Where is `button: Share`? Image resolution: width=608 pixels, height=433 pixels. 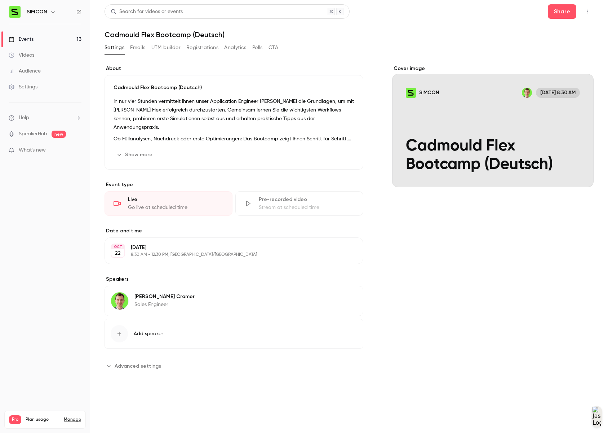 button: Share is located at coordinates (562, 12).